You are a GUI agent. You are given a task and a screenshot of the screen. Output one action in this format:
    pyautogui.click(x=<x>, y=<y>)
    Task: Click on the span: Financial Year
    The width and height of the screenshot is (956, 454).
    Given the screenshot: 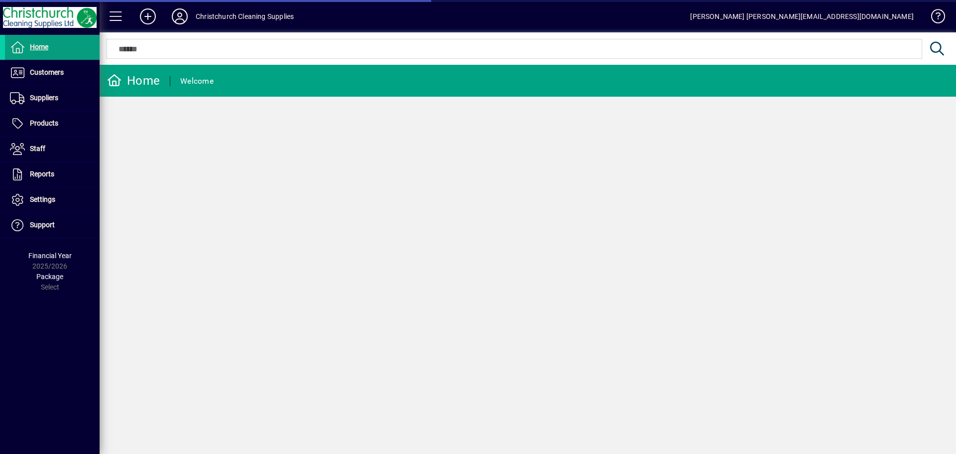 What is the action you would take?
    pyautogui.click(x=50, y=255)
    